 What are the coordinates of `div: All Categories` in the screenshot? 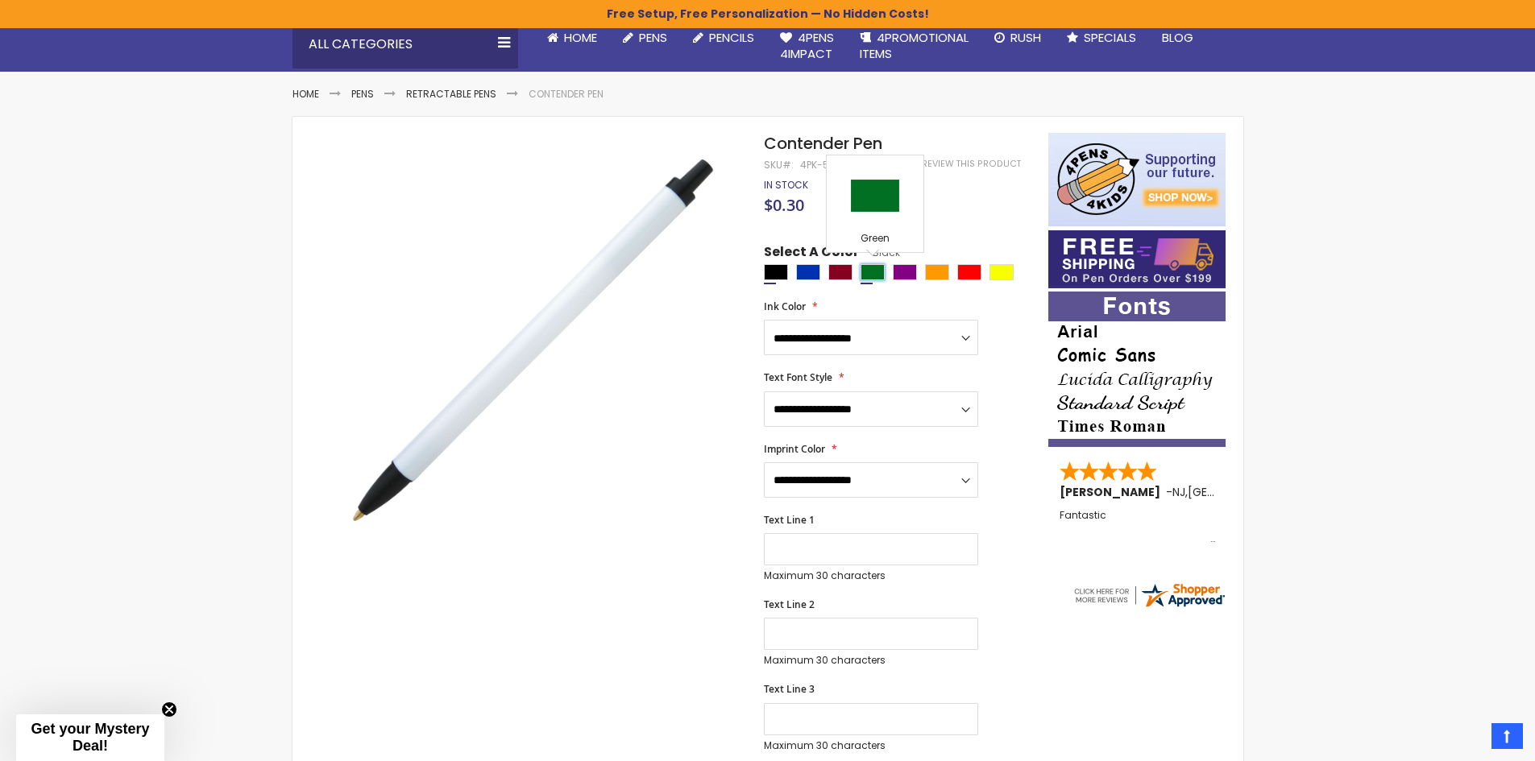 It's located at (405, 44).